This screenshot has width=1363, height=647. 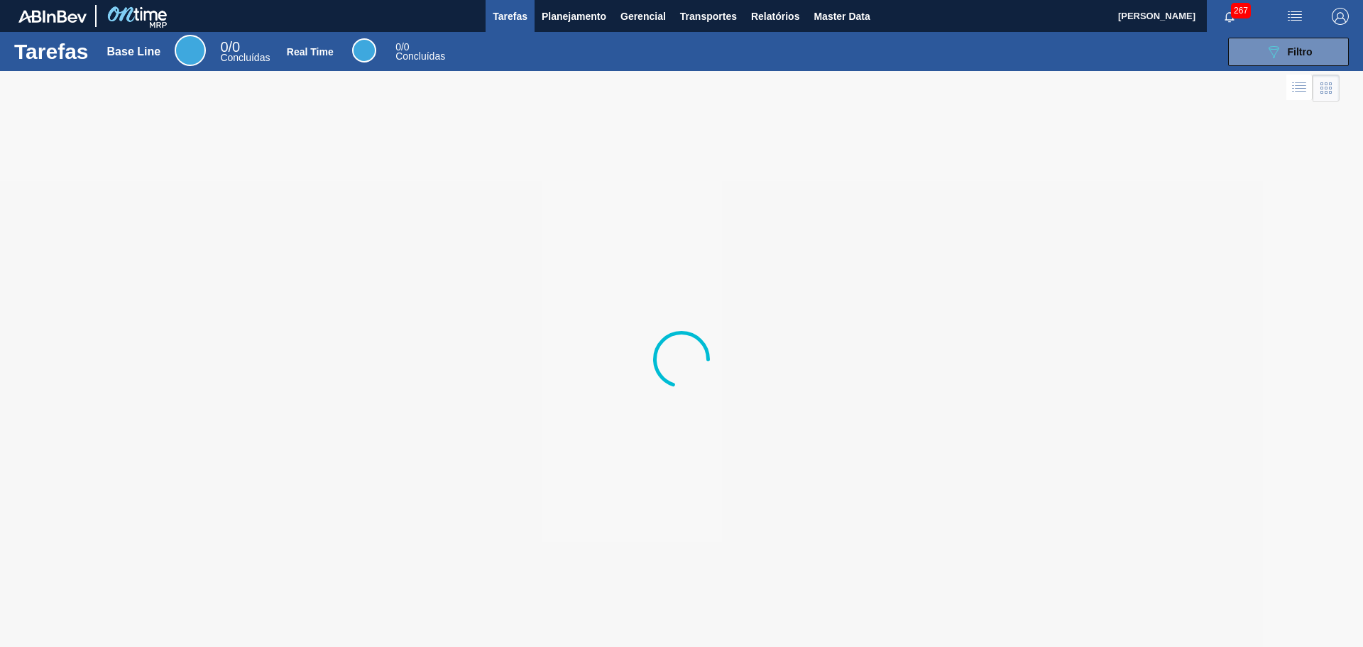 I want to click on span: Tarefas, so click(x=510, y=16).